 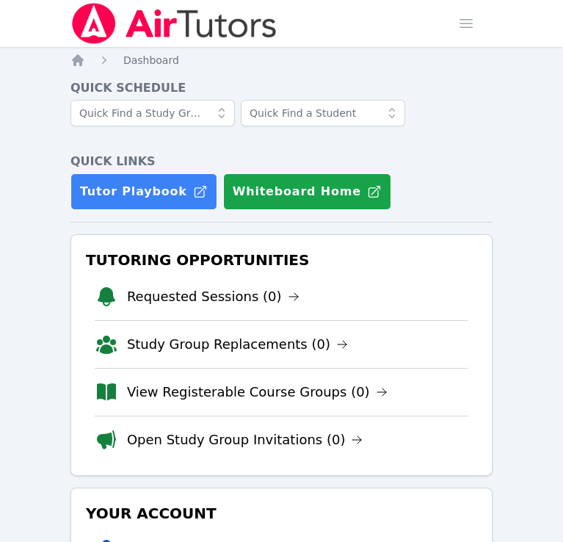 I want to click on a: Tutor Playbook, so click(x=144, y=192).